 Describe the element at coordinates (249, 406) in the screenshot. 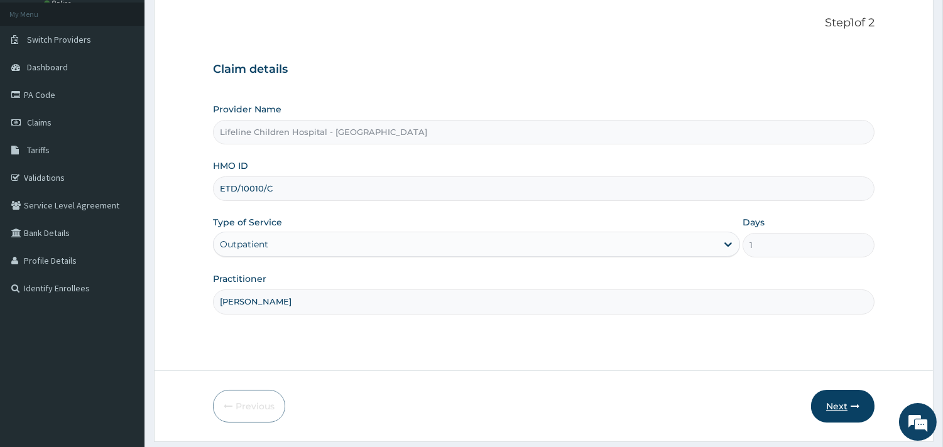

I see `button: Previous` at that location.